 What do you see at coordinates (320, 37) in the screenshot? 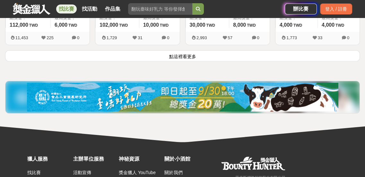
I see `span: 33` at bounding box center [320, 37].